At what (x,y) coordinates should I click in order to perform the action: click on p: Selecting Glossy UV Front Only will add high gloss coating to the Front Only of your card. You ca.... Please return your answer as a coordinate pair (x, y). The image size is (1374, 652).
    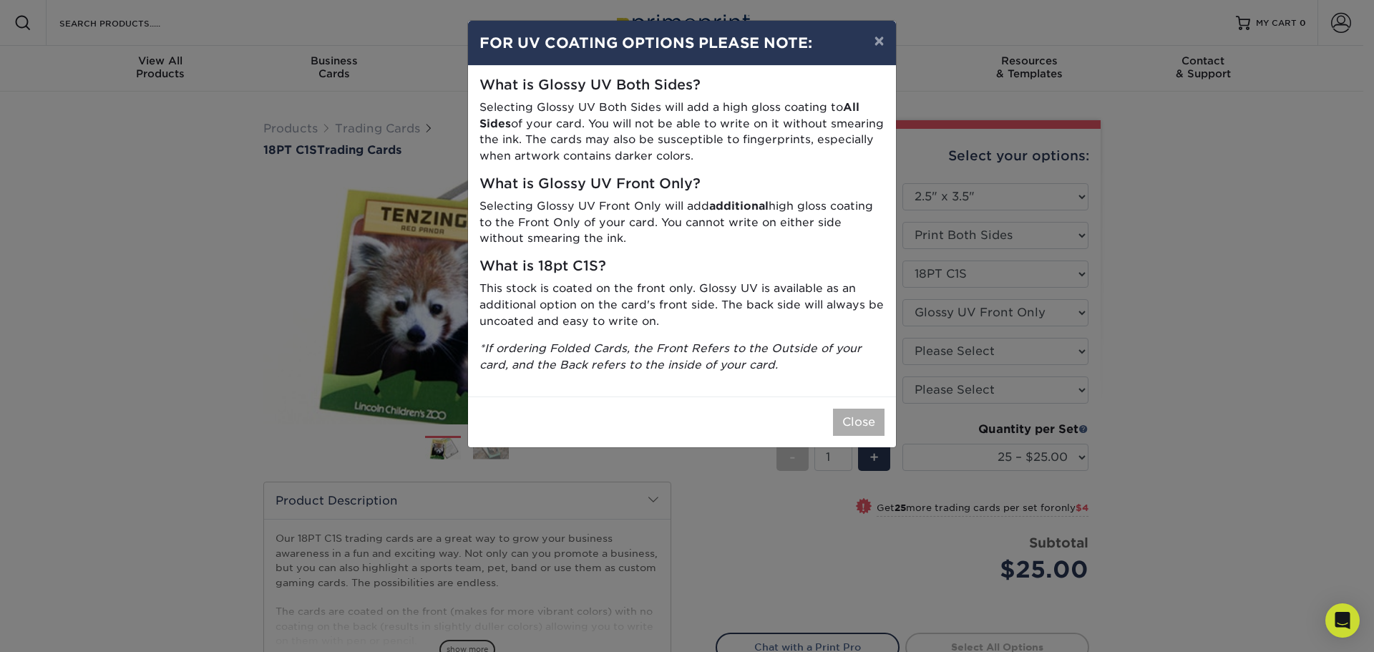
    Looking at the image, I should click on (682, 223).